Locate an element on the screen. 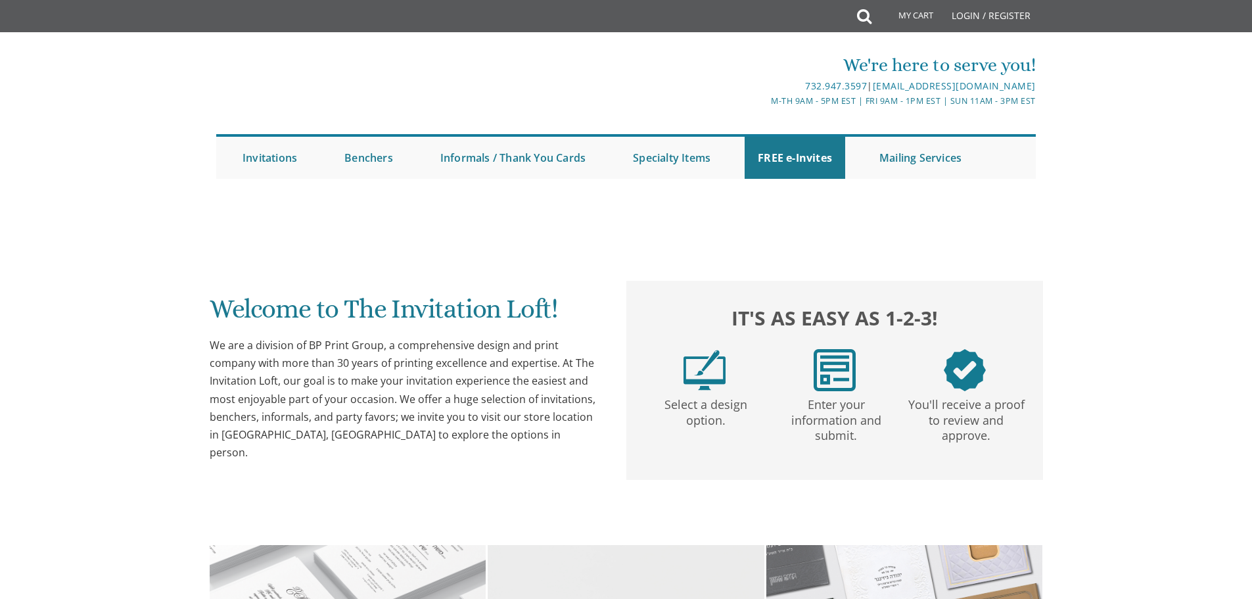 Image resolution: width=1252 pixels, height=599 pixels. a: FREE e-Invites is located at coordinates (795, 158).